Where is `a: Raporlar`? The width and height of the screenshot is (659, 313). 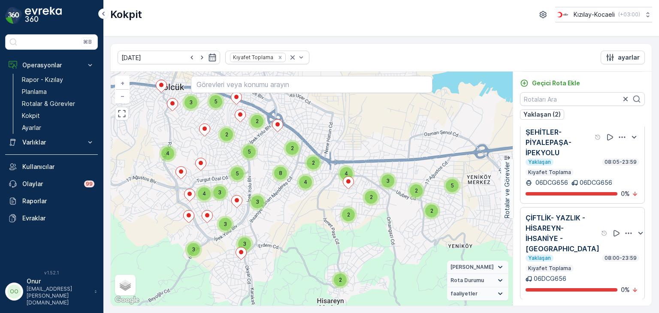 a: Raporlar is located at coordinates (51, 201).